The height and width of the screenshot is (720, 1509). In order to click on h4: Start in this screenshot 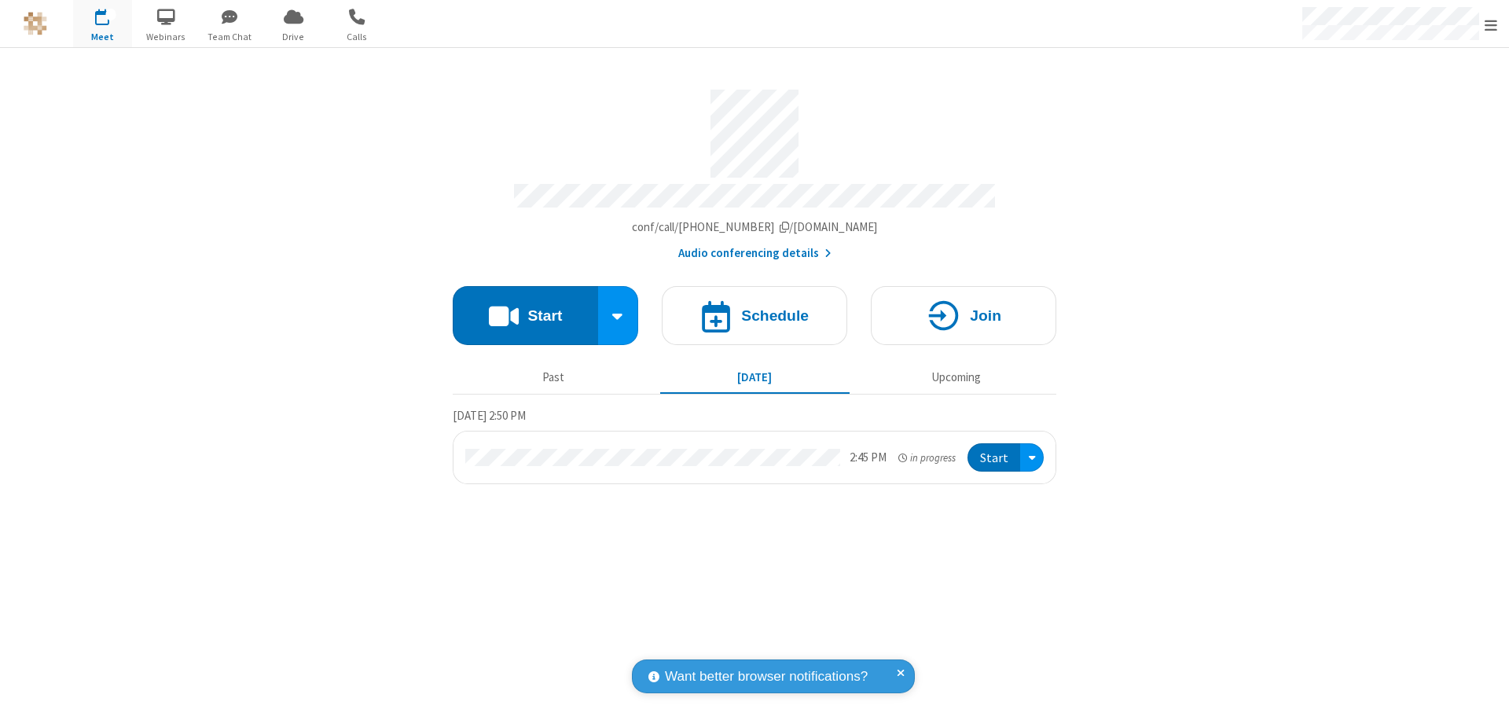, I will do `click(545, 315)`.